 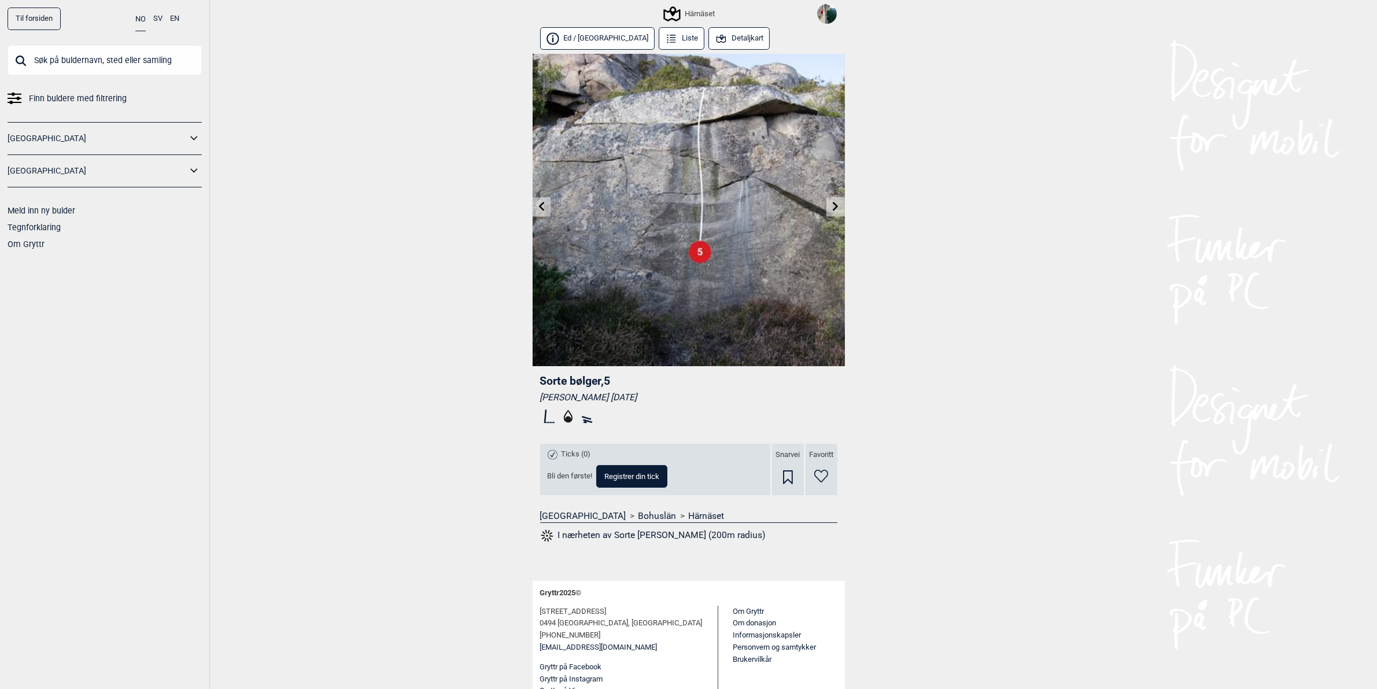 I want to click on img: Sorte bolger 191006, so click(x=689, y=210).